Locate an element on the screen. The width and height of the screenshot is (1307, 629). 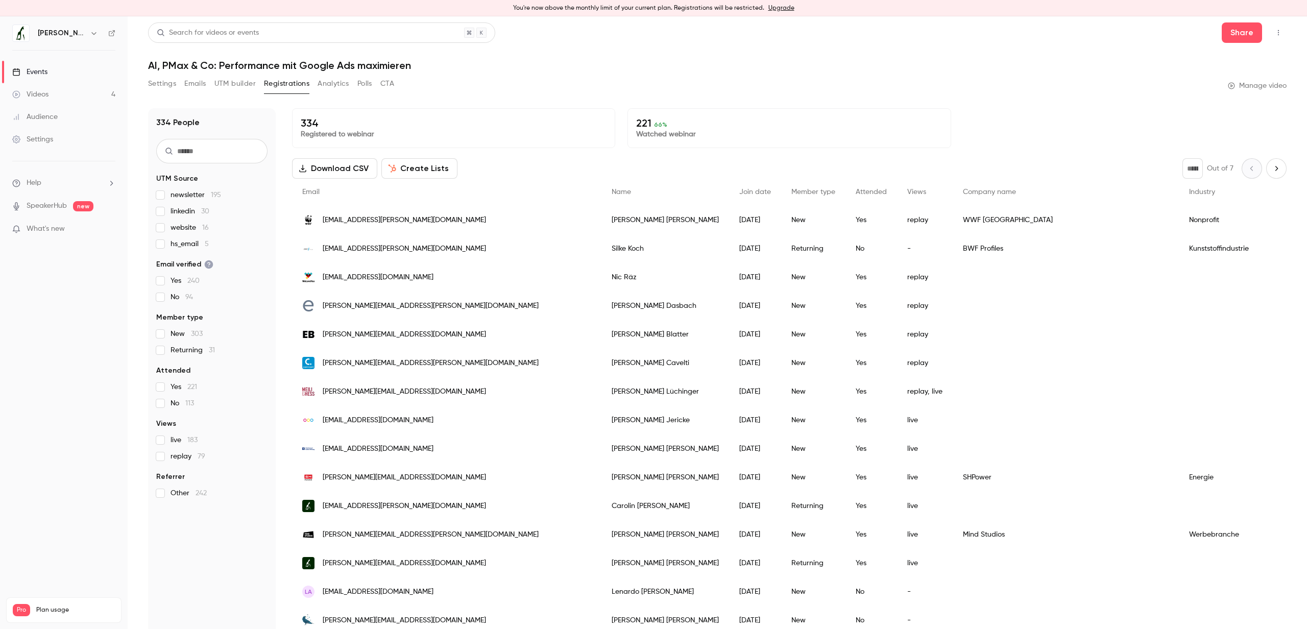
span: Member type is located at coordinates (180, 317).